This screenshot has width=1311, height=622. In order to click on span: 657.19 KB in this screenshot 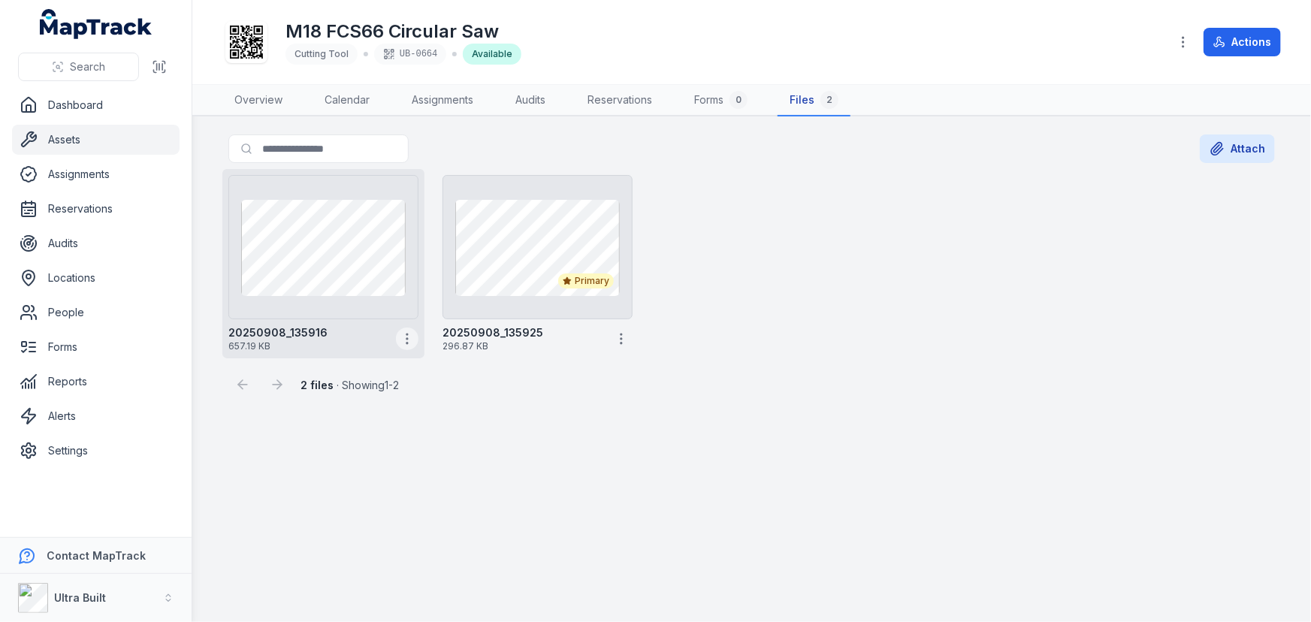, I will do `click(309, 346)`.